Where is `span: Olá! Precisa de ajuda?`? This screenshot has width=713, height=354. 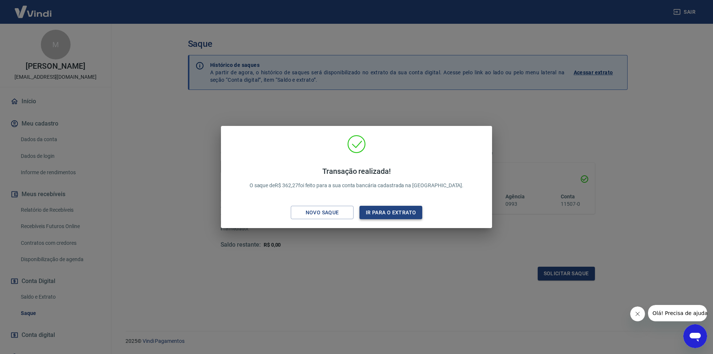 span: Olá! Precisa de ajuda? is located at coordinates (33, 8).